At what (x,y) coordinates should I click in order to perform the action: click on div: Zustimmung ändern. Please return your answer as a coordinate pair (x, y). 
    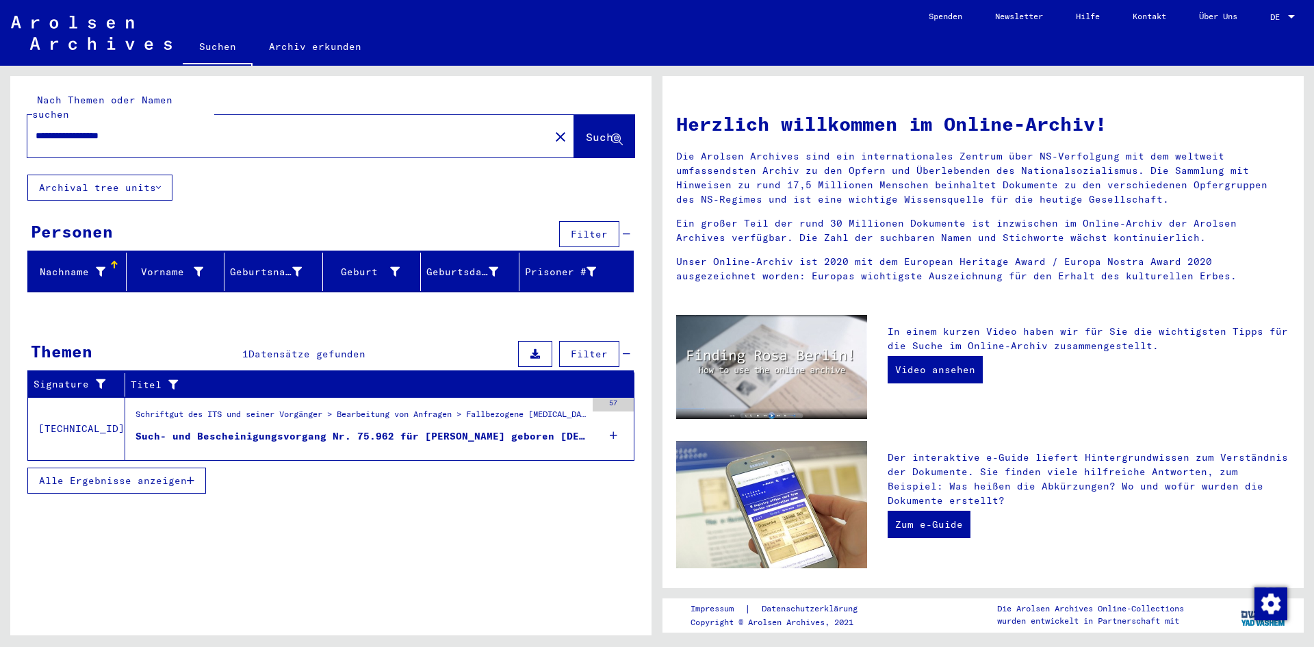
    Looking at the image, I should click on (1270, 603).